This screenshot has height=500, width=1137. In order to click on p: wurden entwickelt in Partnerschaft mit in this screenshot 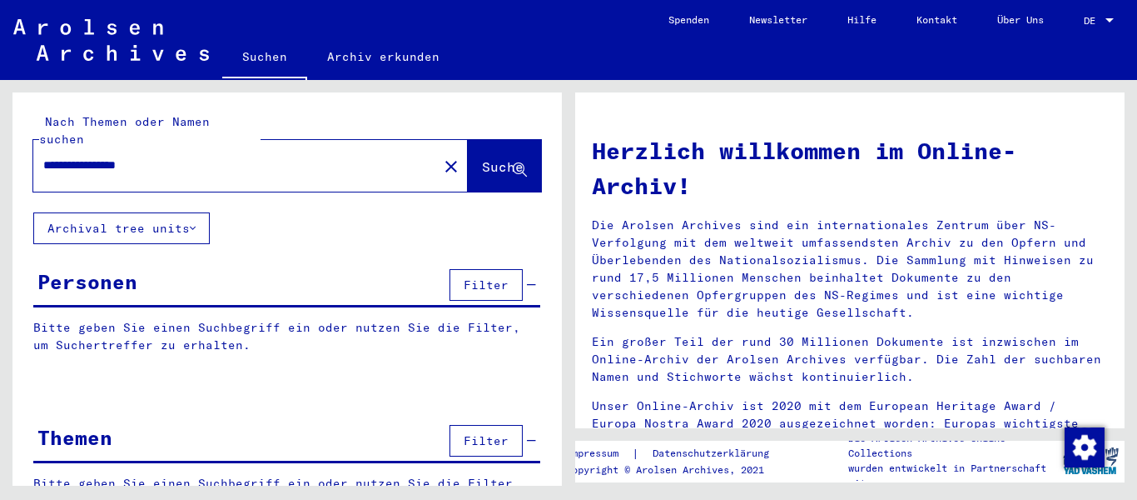, I will do `click(952, 475)`.